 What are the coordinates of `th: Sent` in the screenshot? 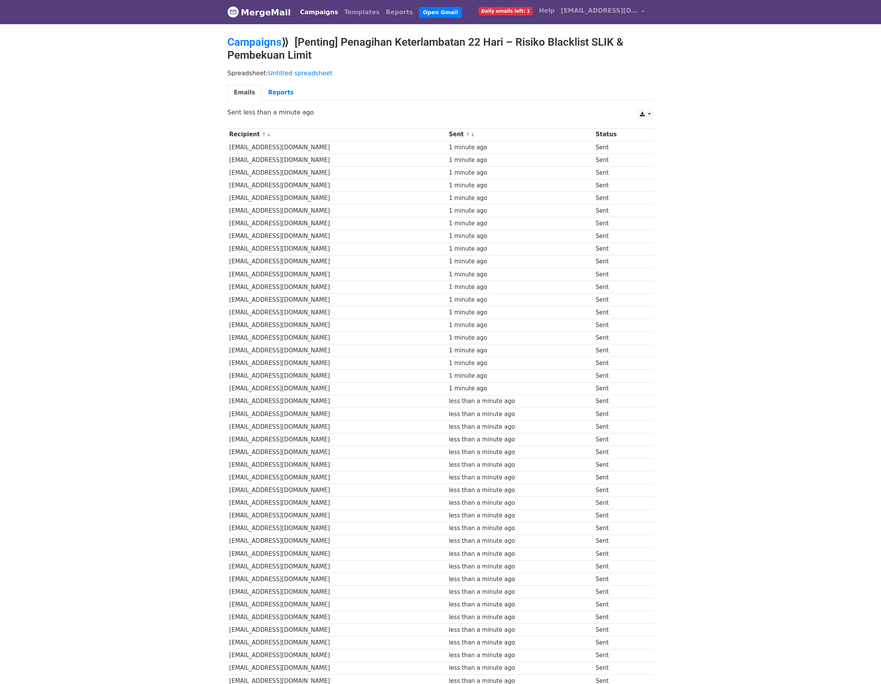 It's located at (520, 134).